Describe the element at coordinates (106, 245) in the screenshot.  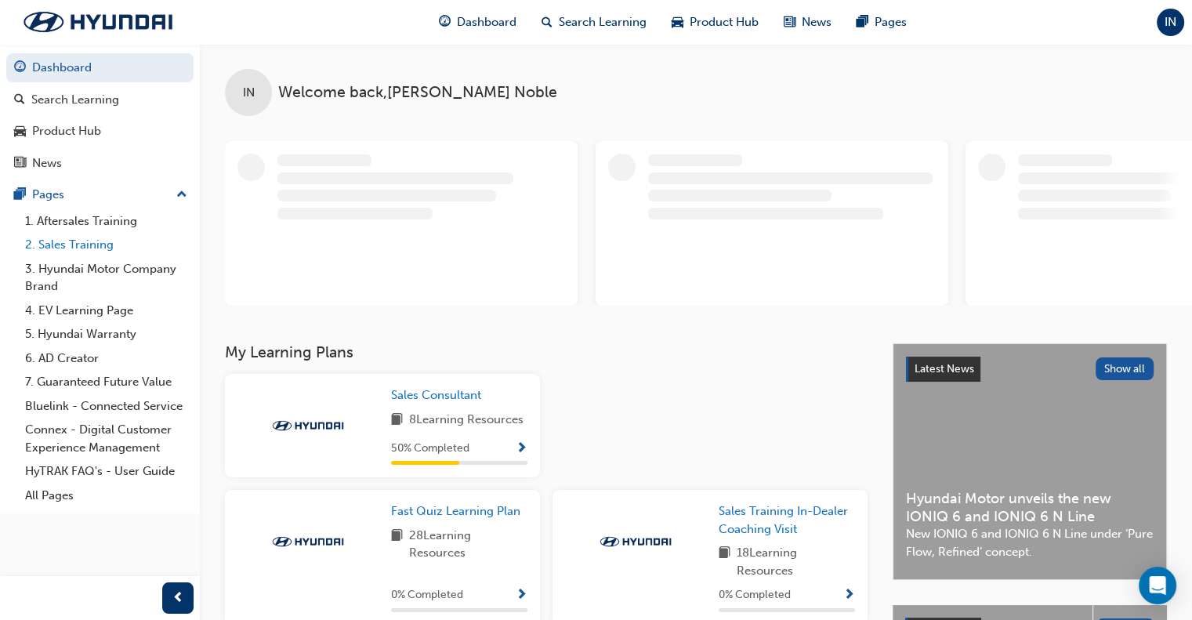
I see `a: 2. Sales Training` at that location.